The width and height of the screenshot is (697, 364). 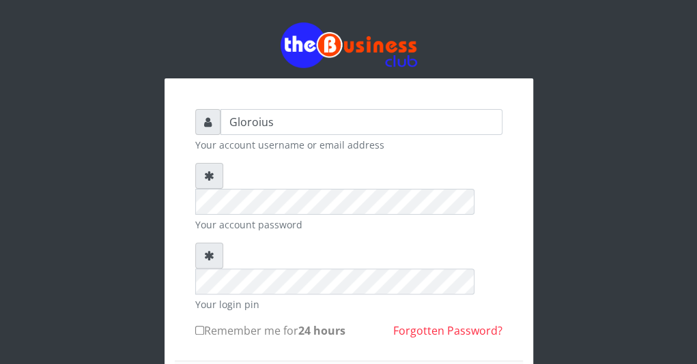 I want to click on a: Forgotten Password?, so click(x=448, y=331).